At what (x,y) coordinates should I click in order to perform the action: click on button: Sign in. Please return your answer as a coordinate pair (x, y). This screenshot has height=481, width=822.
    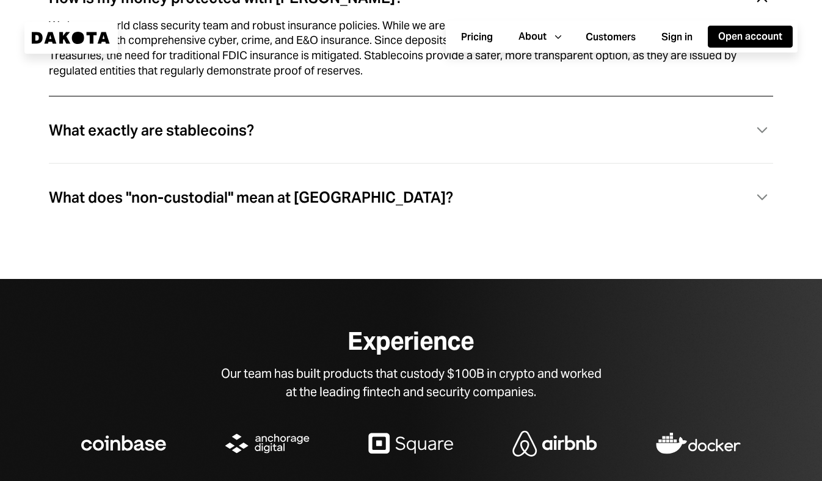
    Looking at the image, I should click on (676, 37).